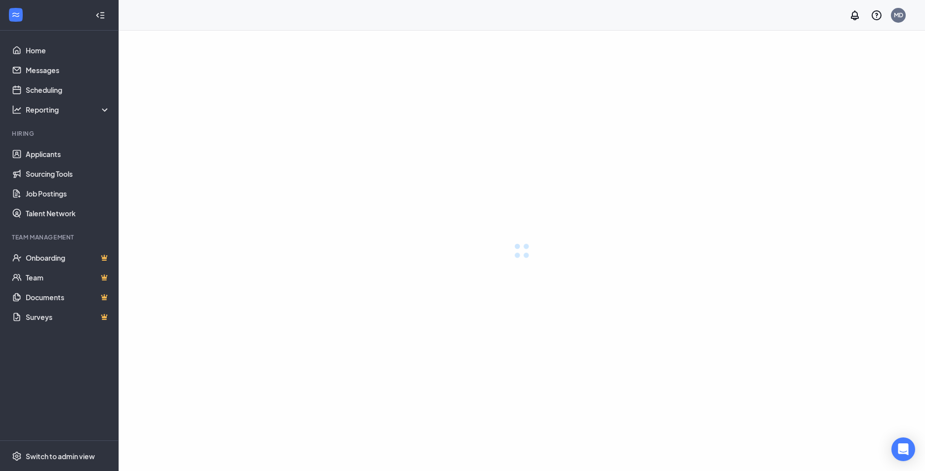 The image size is (925, 471). Describe the element at coordinates (68, 154) in the screenshot. I see `a: Applicants` at that location.